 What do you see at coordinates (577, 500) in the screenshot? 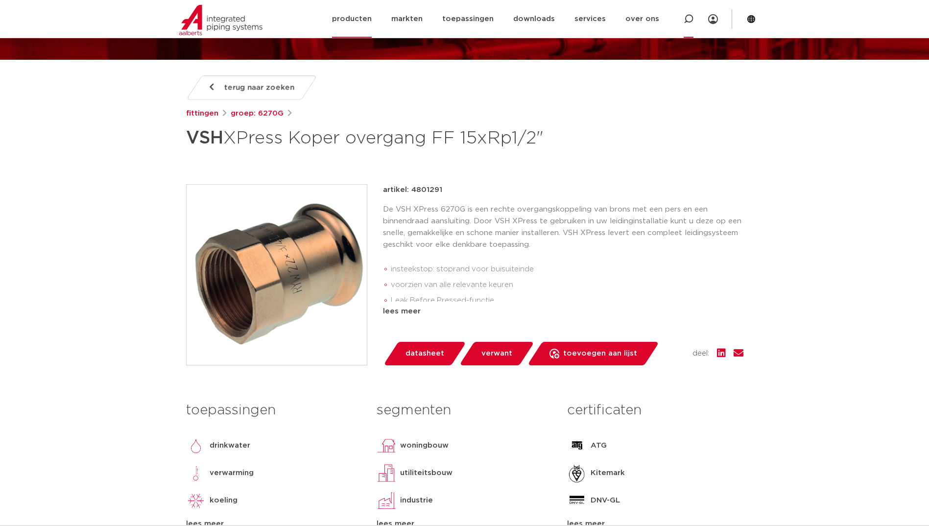
I see `img: DNV-GL` at bounding box center [577, 500].